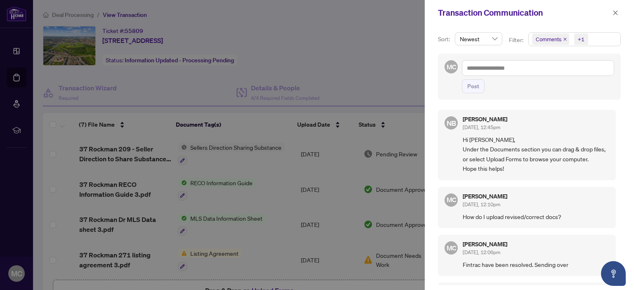 The image size is (634, 290). What do you see at coordinates (451, 123) in the screenshot?
I see `span: NB` at bounding box center [451, 123].